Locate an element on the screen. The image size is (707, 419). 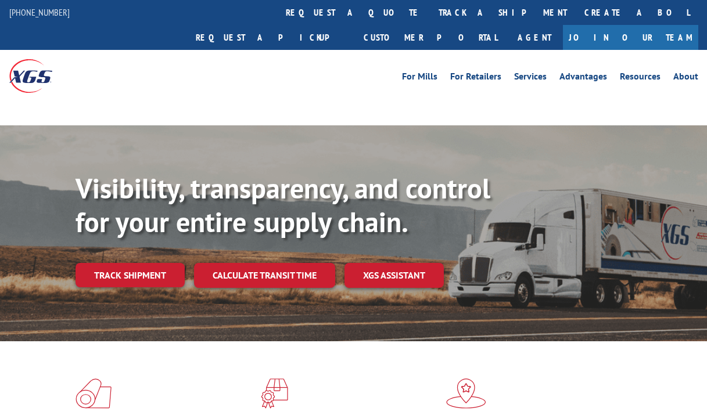
a: Advantages is located at coordinates (583, 78).